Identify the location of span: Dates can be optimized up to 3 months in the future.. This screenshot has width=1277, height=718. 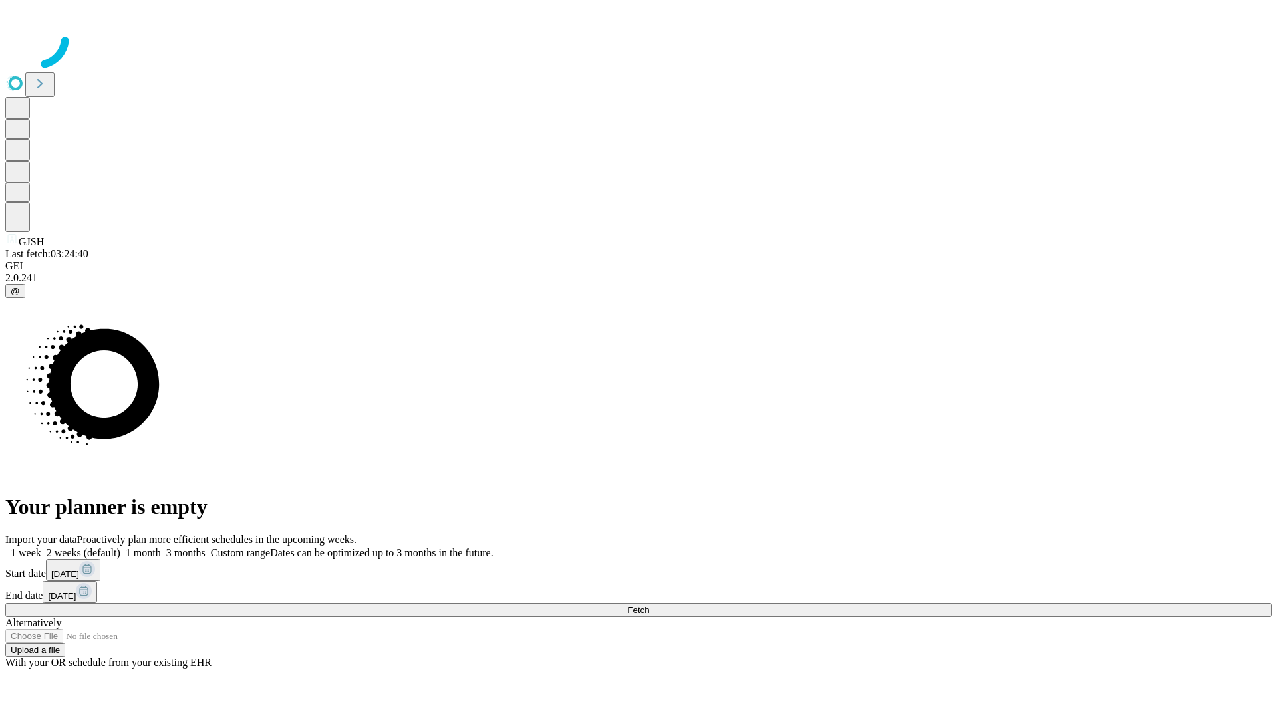
(381, 553).